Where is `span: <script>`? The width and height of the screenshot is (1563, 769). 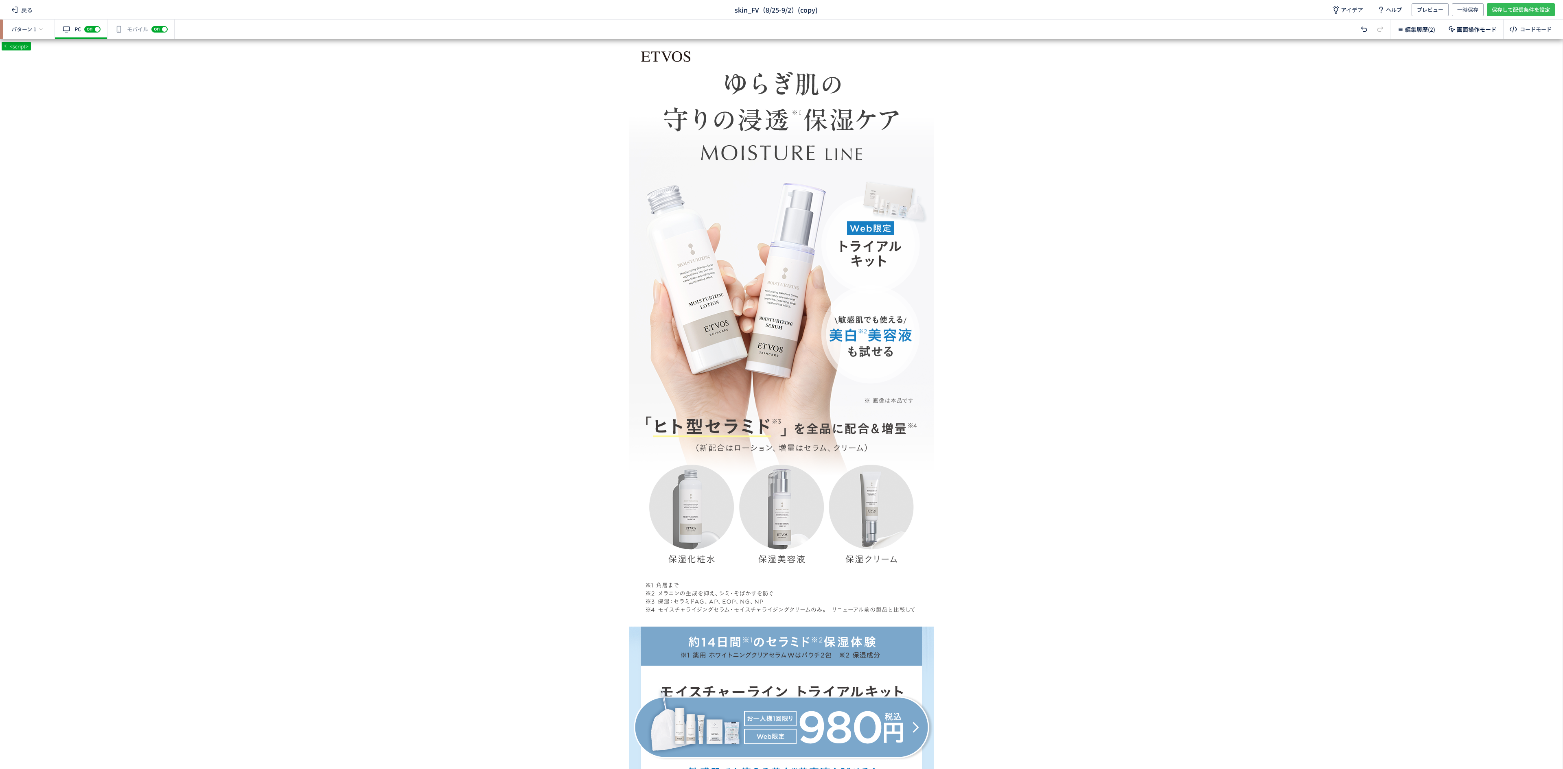
span: <script> is located at coordinates (19, 46).